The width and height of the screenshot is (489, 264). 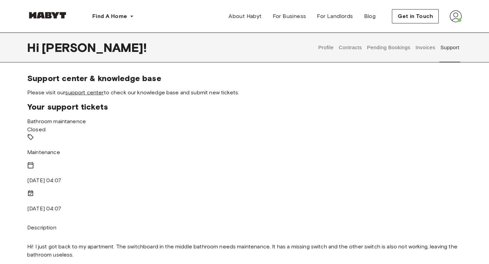 What do you see at coordinates (113, 16) in the screenshot?
I see `button: Find A Home` at bounding box center [113, 16].